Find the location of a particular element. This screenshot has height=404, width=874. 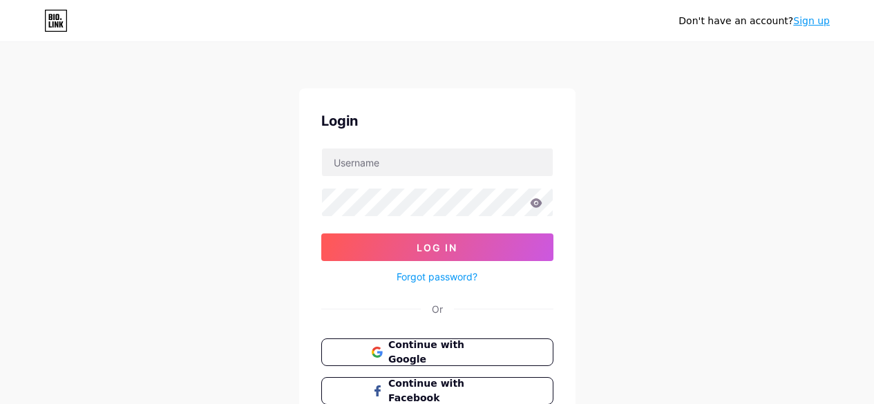

button: Continue with Google is located at coordinates (437, 352).